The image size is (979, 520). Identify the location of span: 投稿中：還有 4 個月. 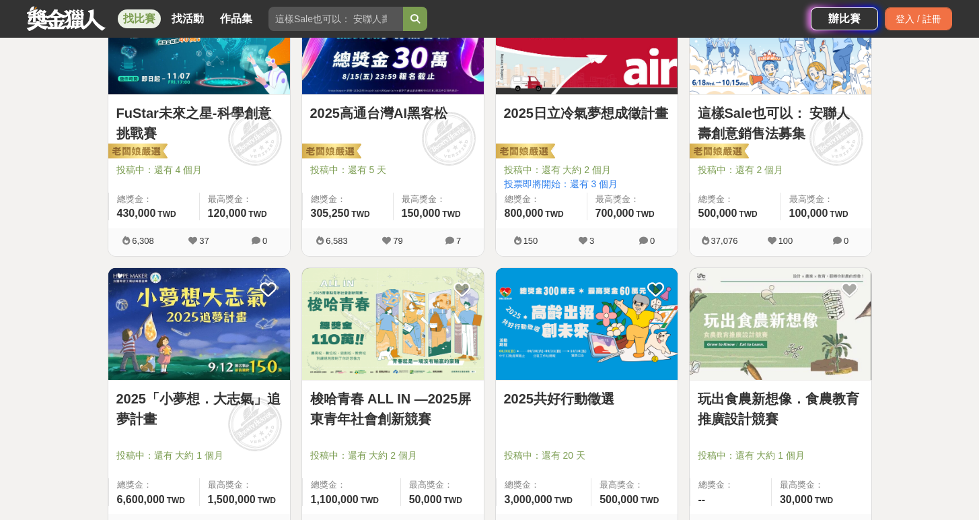
(199, 170).